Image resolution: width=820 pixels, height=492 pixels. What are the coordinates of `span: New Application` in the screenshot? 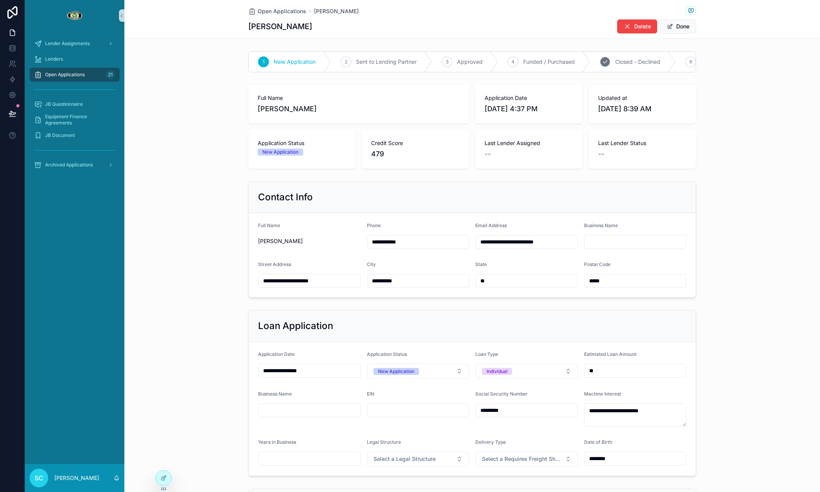 It's located at (295, 62).